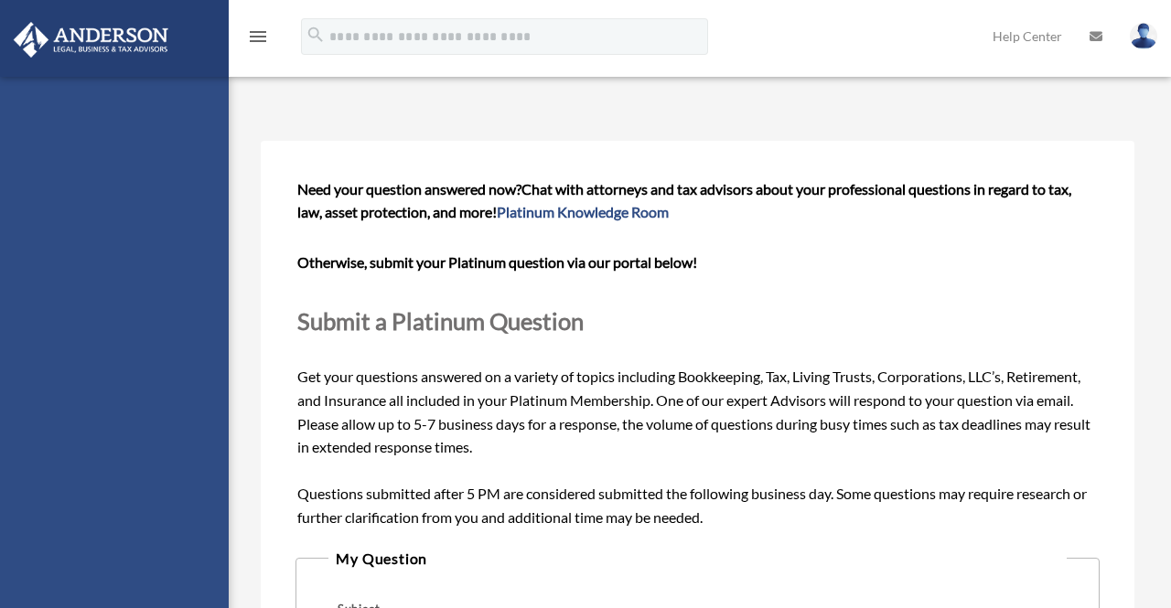 The image size is (1171, 608). What do you see at coordinates (583, 211) in the screenshot?
I see `a: Platinum Knowledge Room` at bounding box center [583, 211].